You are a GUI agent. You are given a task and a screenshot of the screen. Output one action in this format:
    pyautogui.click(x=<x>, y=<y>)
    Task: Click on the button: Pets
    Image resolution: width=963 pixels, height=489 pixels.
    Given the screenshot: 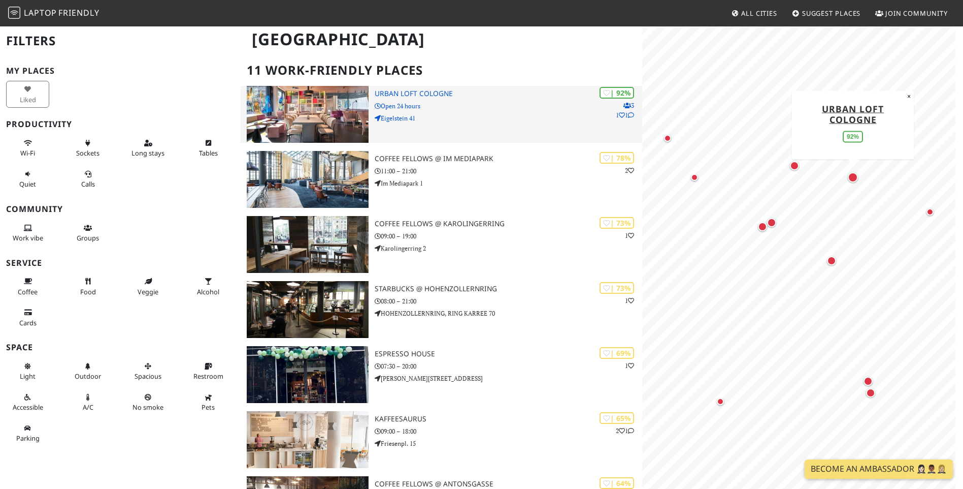 What is the action you would take?
    pyautogui.click(x=208, y=402)
    